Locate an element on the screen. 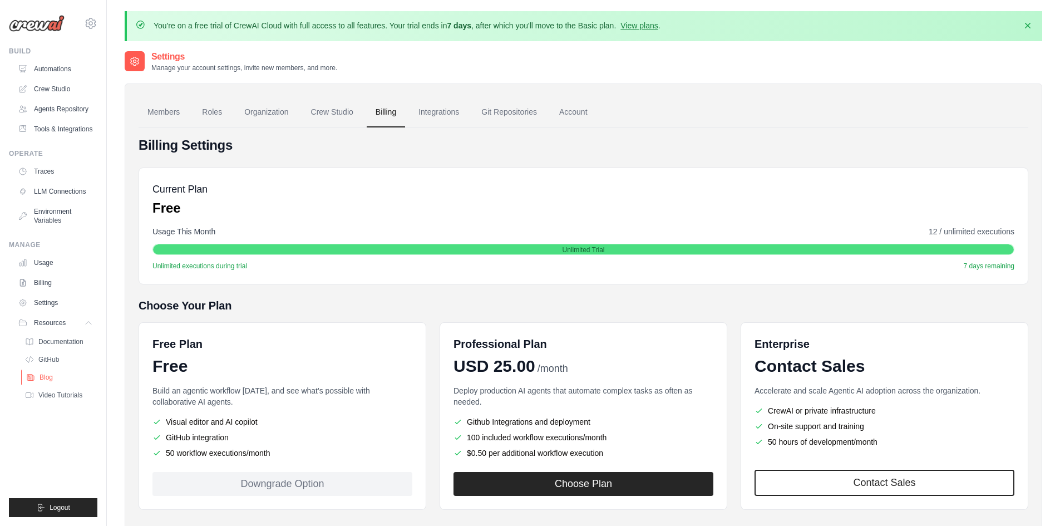 The height and width of the screenshot is (526, 1060). a: Members is located at coordinates (164, 112).